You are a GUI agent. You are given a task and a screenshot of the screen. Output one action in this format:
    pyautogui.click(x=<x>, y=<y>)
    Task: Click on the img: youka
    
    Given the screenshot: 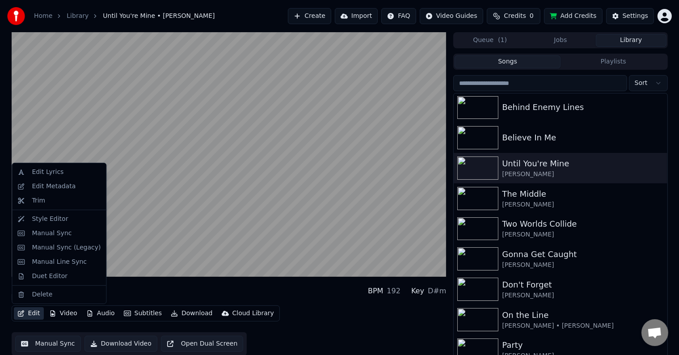 What is the action you would take?
    pyautogui.click(x=16, y=16)
    